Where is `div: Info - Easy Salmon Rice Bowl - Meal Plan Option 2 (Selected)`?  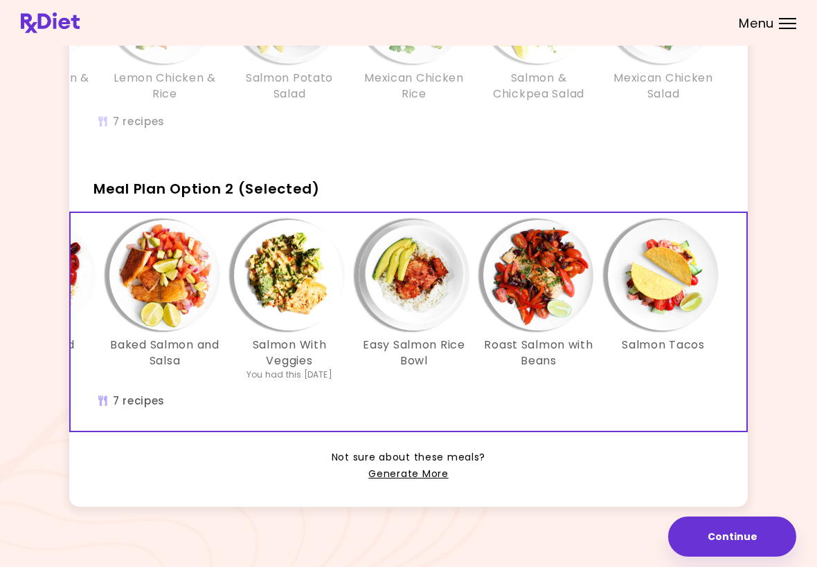
div: Info - Easy Salmon Rice Bowl - Meal Plan Option 2 (Selected) is located at coordinates (414, 300).